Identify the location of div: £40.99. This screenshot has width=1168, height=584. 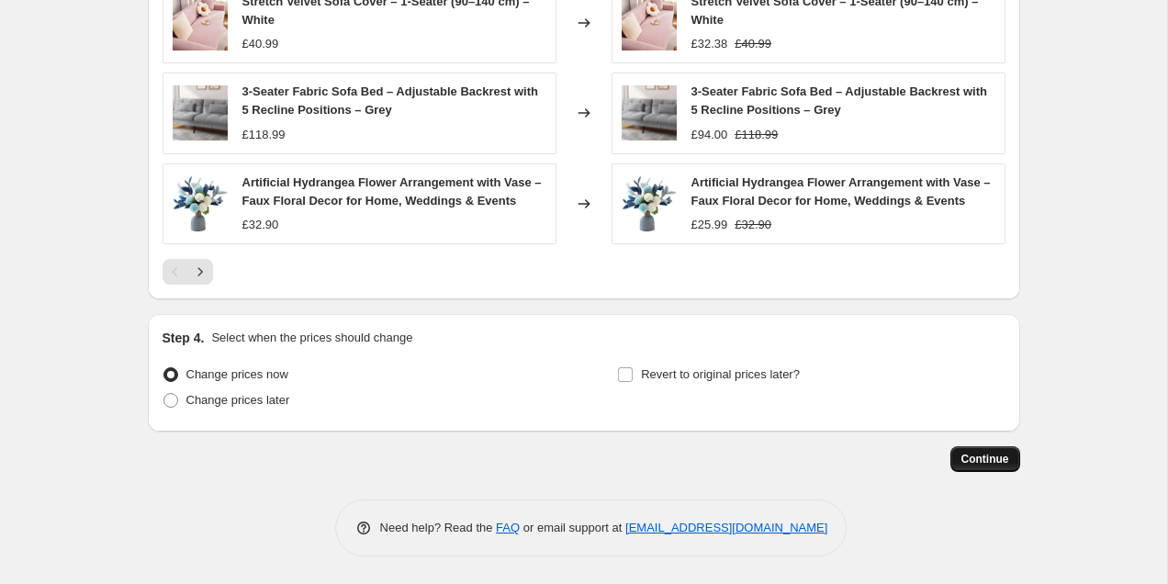
(261, 44).